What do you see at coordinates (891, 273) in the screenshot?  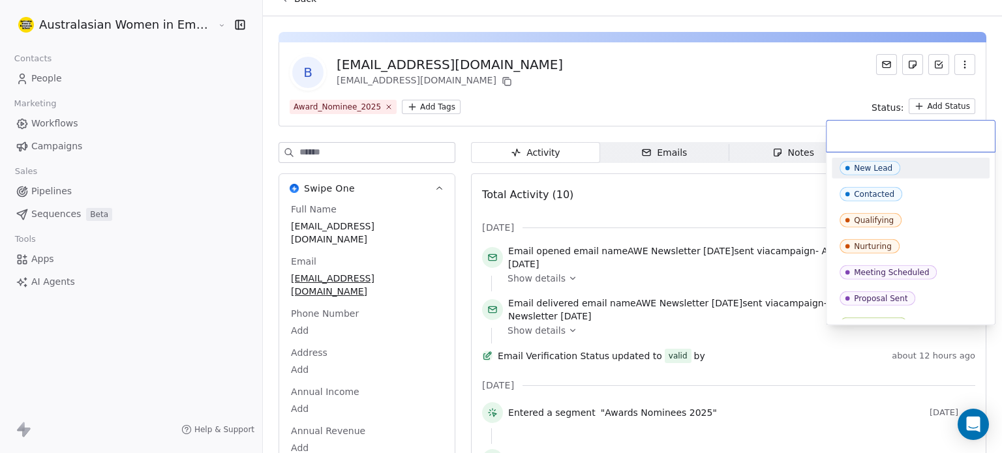 I see `div: Meeting Scheduled` at bounding box center [891, 273].